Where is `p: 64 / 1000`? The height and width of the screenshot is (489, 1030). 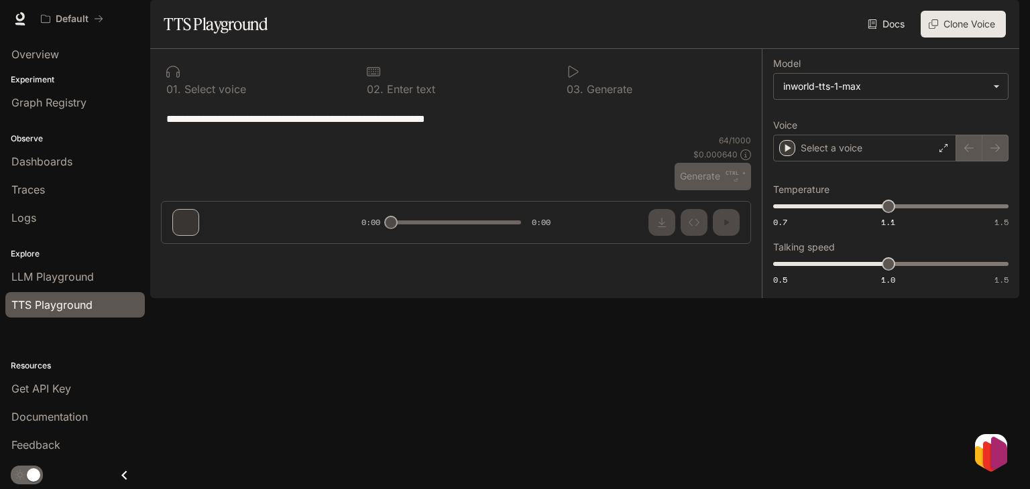
p: 64 / 1000 is located at coordinates (735, 140).